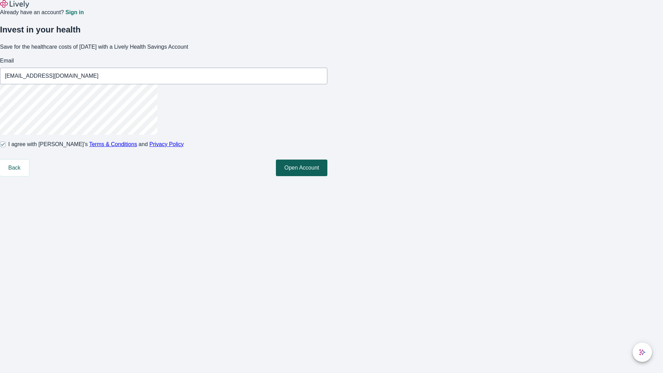 This screenshot has width=663, height=373. What do you see at coordinates (113, 144) in the screenshot?
I see `a: Terms & Conditions` at bounding box center [113, 144].